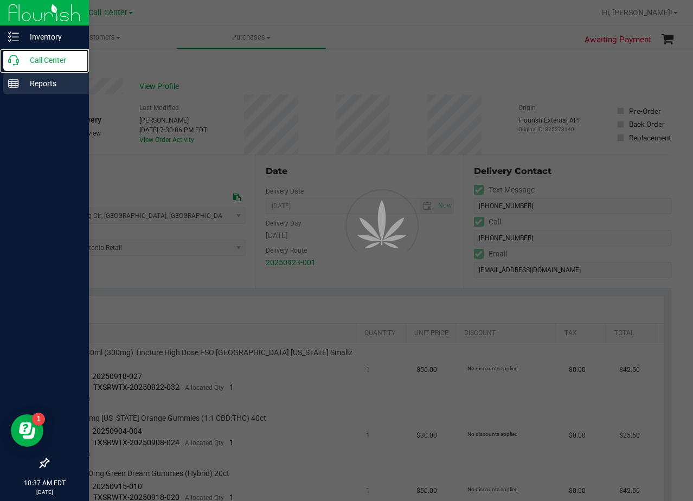 This screenshot has width=693, height=501. I want to click on inline-svg: Call Center, so click(14, 60).